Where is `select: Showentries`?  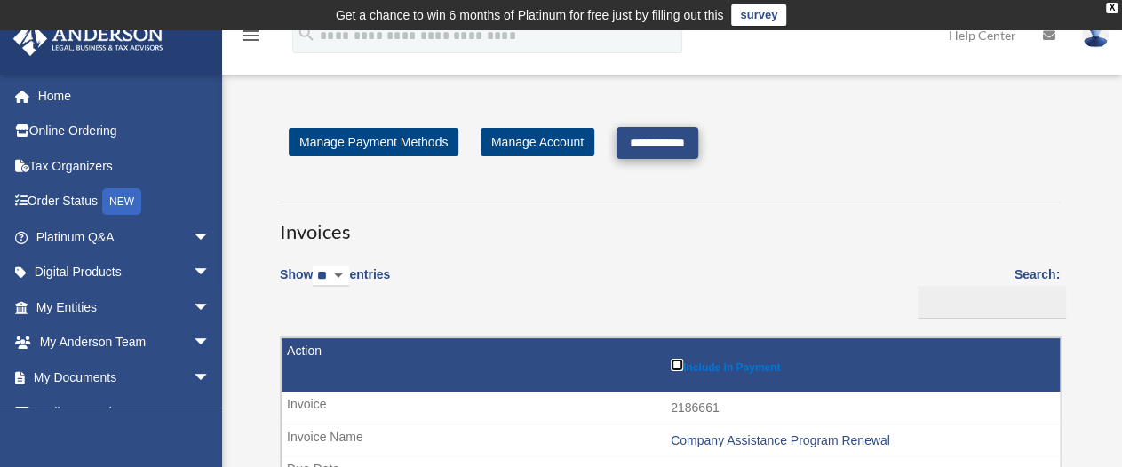 select: Showentries is located at coordinates (330, 276).